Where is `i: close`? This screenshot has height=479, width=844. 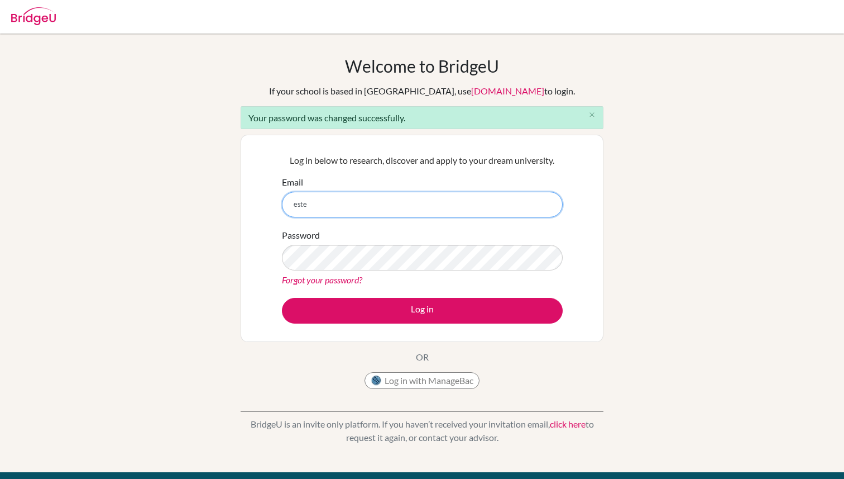 i: close is located at coordinates (592, 114).